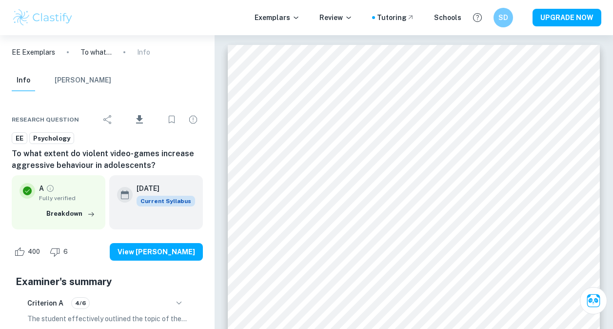 This screenshot has height=329, width=613. I want to click on span: 6, so click(65, 252).